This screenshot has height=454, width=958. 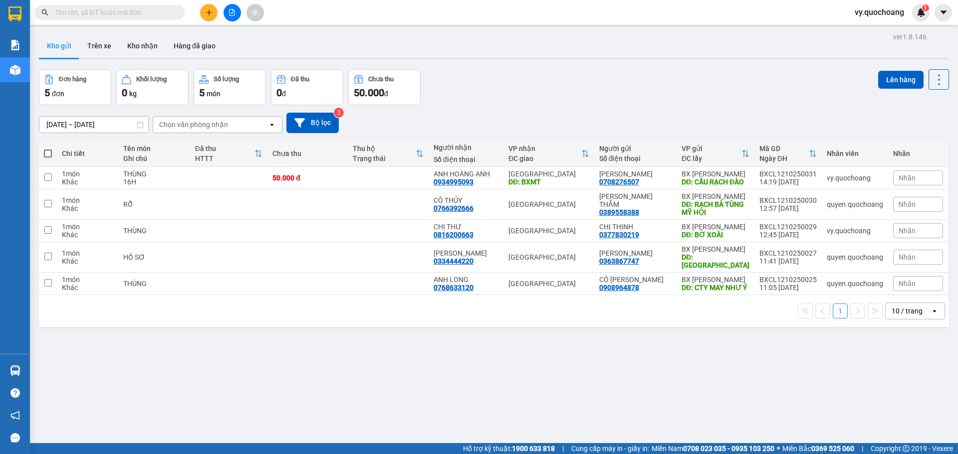 I want to click on span: Miền Bắc, so click(x=818, y=449).